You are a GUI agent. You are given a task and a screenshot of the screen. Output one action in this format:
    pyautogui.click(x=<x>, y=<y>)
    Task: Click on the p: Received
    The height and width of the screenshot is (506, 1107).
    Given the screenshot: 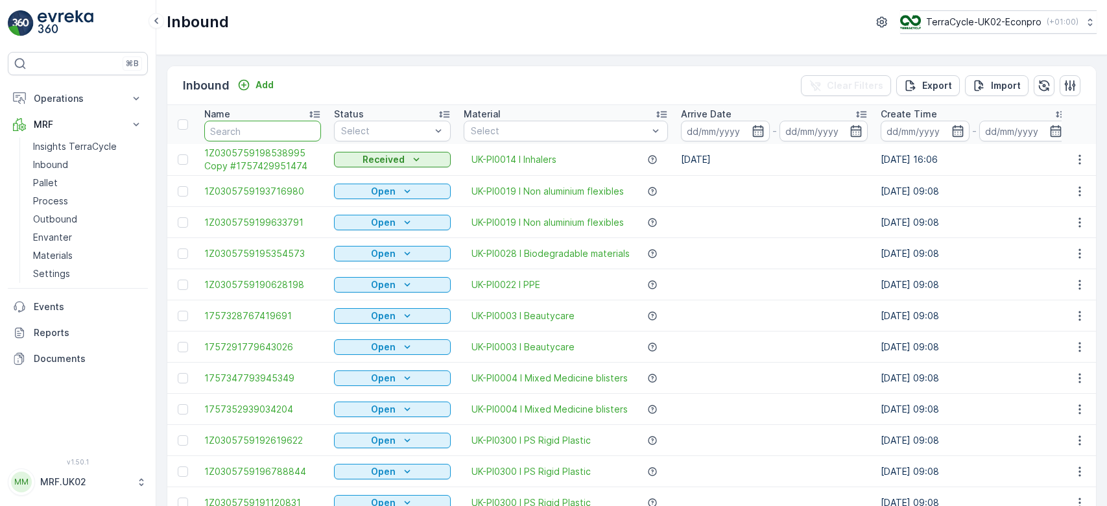 What is the action you would take?
    pyautogui.click(x=383, y=159)
    